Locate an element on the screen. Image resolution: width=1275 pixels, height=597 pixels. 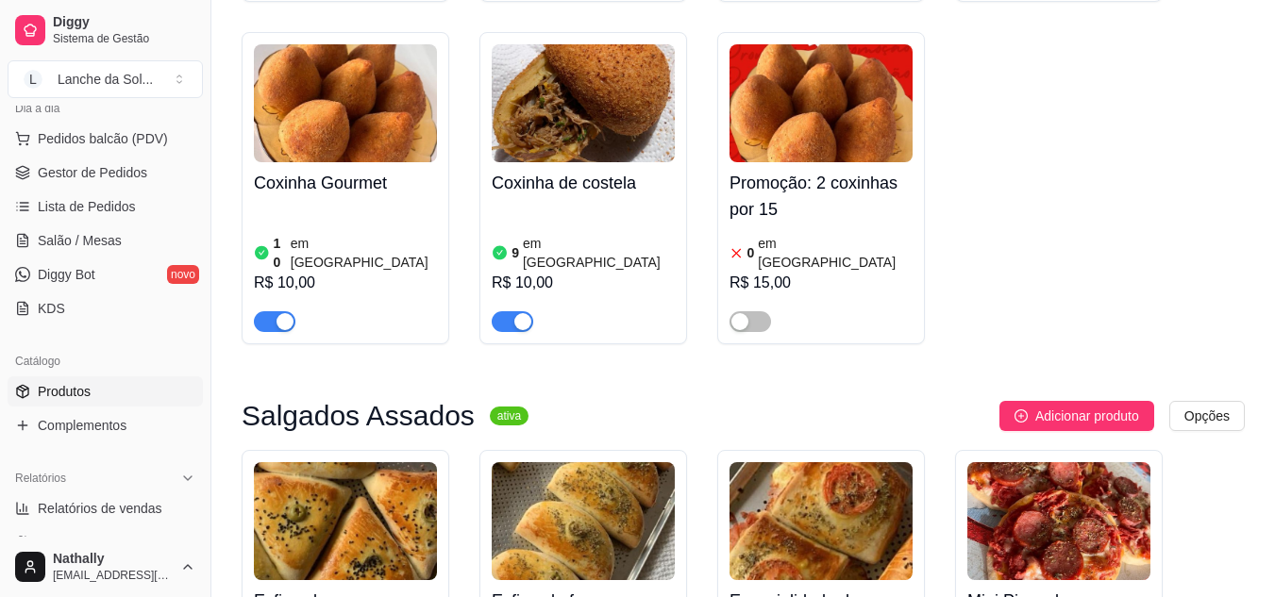
h4: Coxinha de costela is located at coordinates (583, 183).